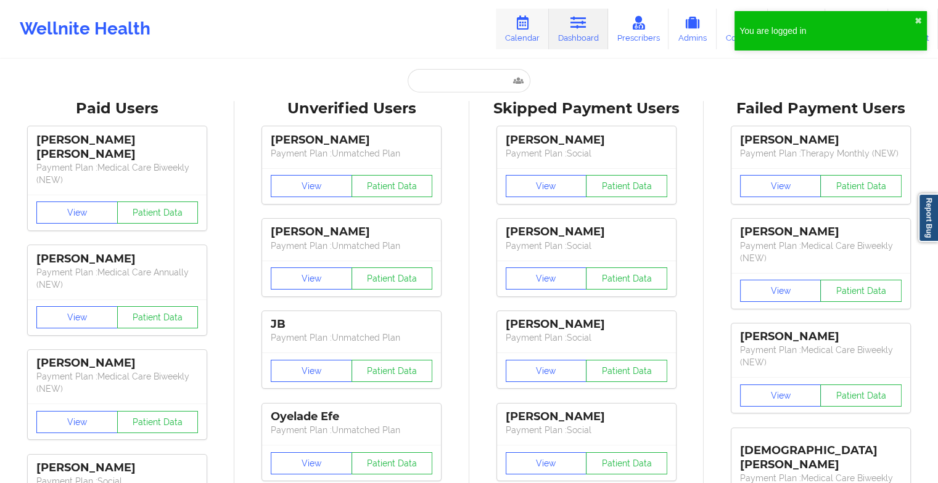 The width and height of the screenshot is (938, 483). What do you see at coordinates (918, 21) in the screenshot?
I see `button: close` at bounding box center [918, 21].